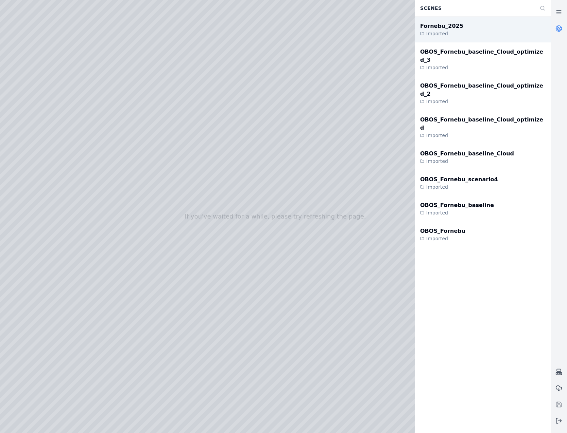 This screenshot has width=567, height=433. Describe the element at coordinates (476, 8) in the screenshot. I see `div: Scenes` at that location.